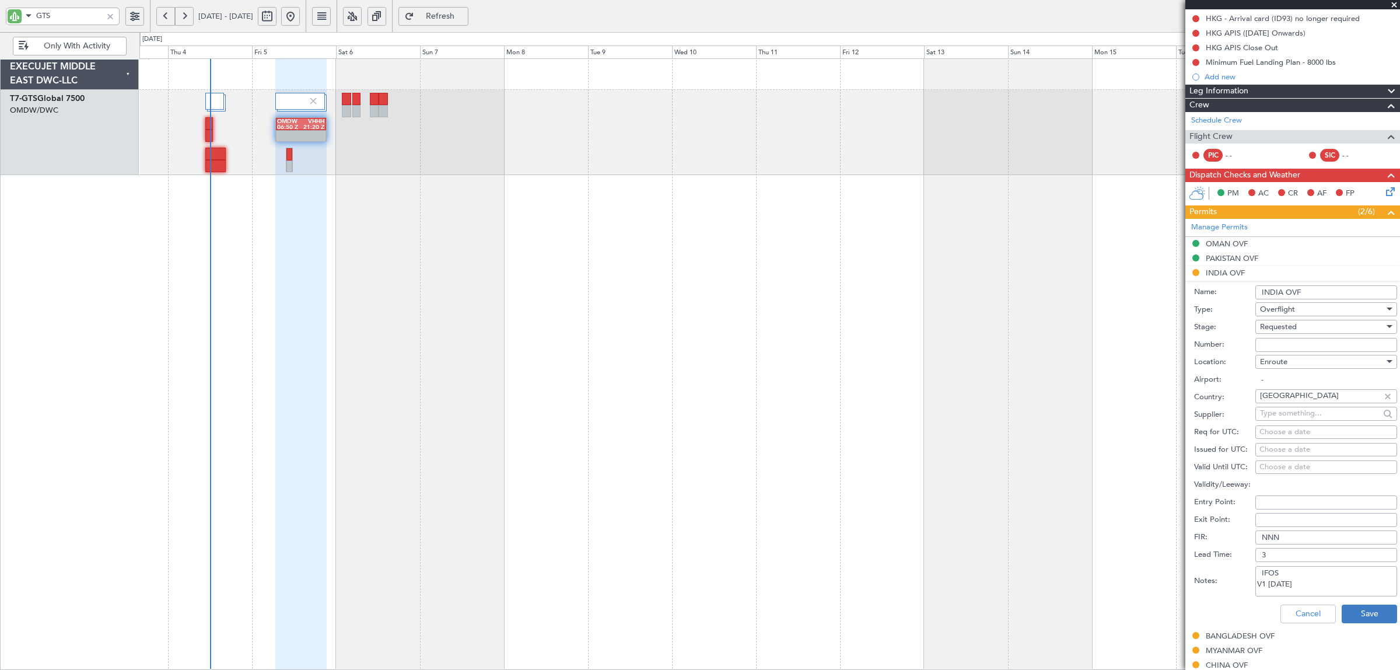 Image resolution: width=1400 pixels, height=670 pixels. I want to click on label: Name:, so click(1225, 292).